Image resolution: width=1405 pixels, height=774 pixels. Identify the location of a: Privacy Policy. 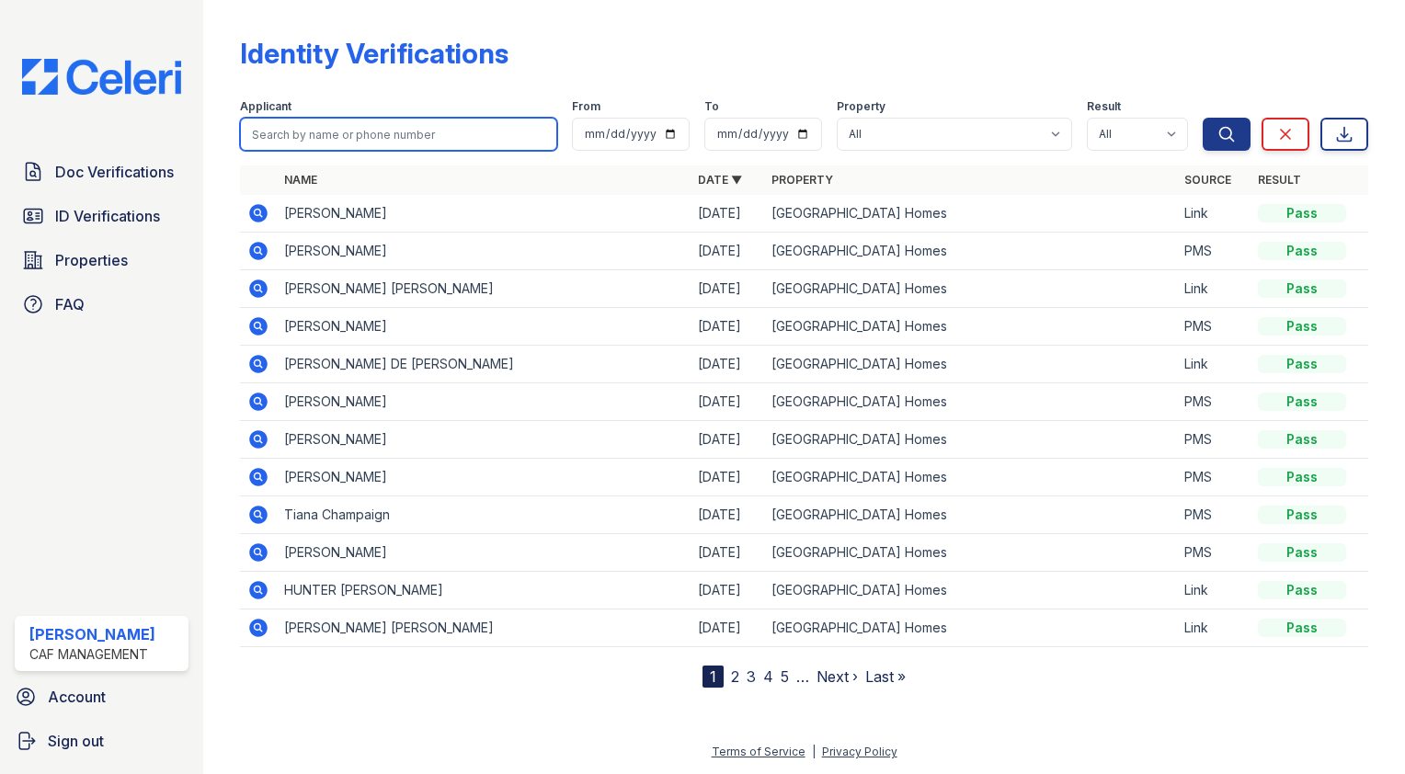
(860, 751).